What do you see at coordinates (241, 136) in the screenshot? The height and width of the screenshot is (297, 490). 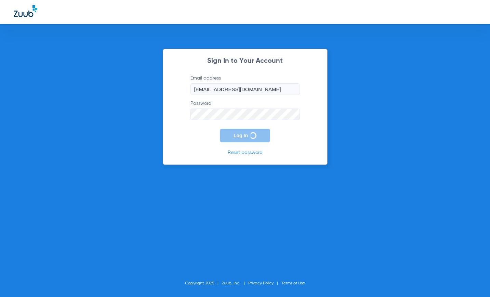 I see `span: Log In` at bounding box center [241, 136].